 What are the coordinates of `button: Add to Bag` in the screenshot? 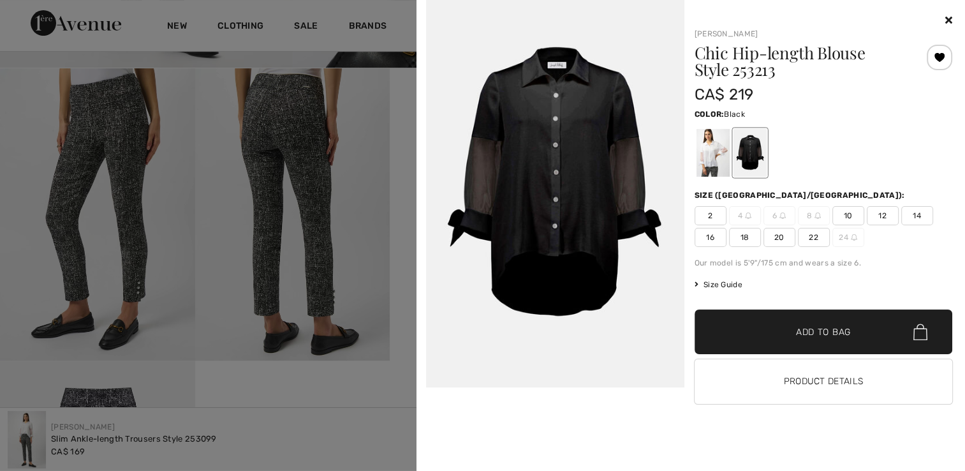 It's located at (823, 332).